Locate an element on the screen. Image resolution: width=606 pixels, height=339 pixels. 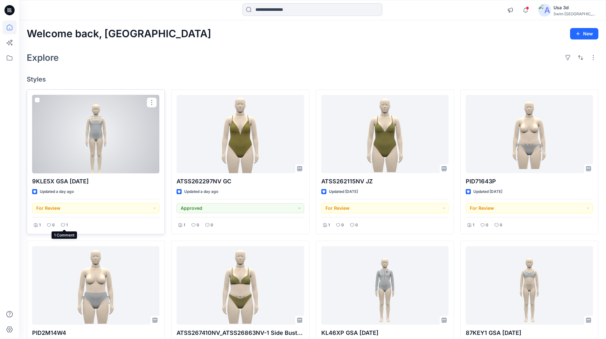
h4: Styles is located at coordinates (312, 79).